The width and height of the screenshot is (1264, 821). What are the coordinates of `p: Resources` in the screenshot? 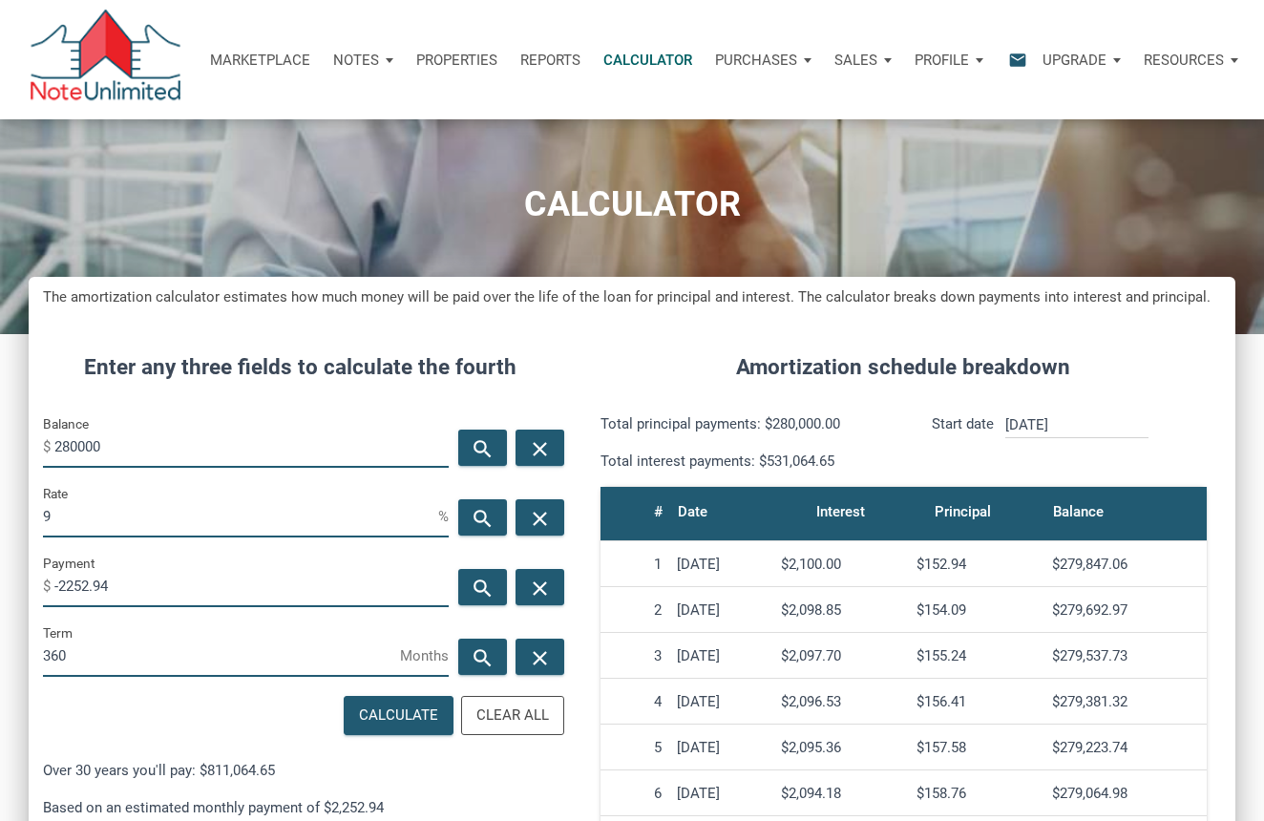 It's located at (1184, 60).